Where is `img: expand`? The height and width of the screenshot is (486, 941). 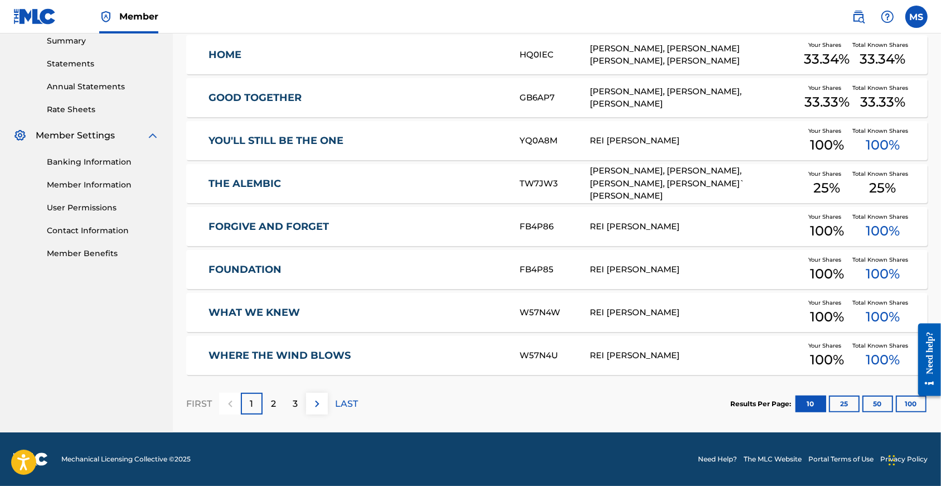
img: expand is located at coordinates (153, 135).